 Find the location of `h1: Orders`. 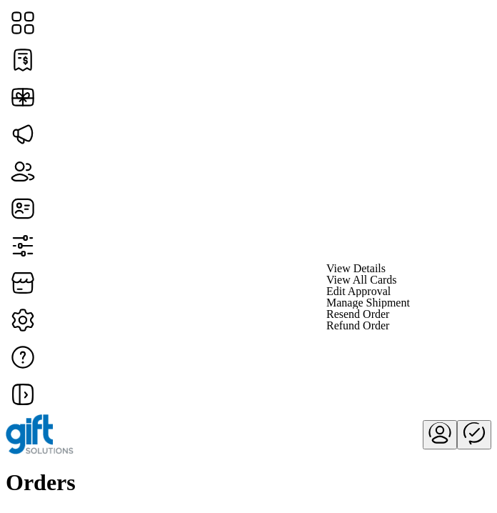

h1: Orders is located at coordinates (249, 482).